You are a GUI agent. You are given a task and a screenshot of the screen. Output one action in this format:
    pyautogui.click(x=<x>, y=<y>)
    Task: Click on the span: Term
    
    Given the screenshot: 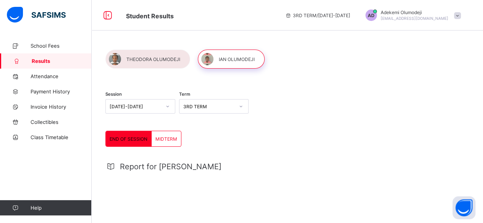 What is the action you would take?
    pyautogui.click(x=185, y=94)
    